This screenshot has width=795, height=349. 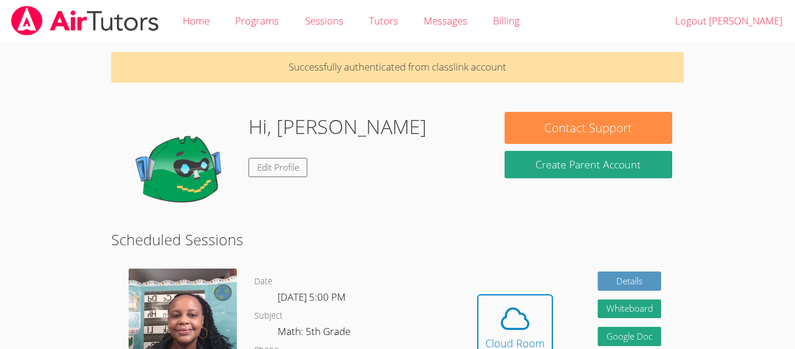 I want to click on button: Create Parent Account, so click(x=589, y=164).